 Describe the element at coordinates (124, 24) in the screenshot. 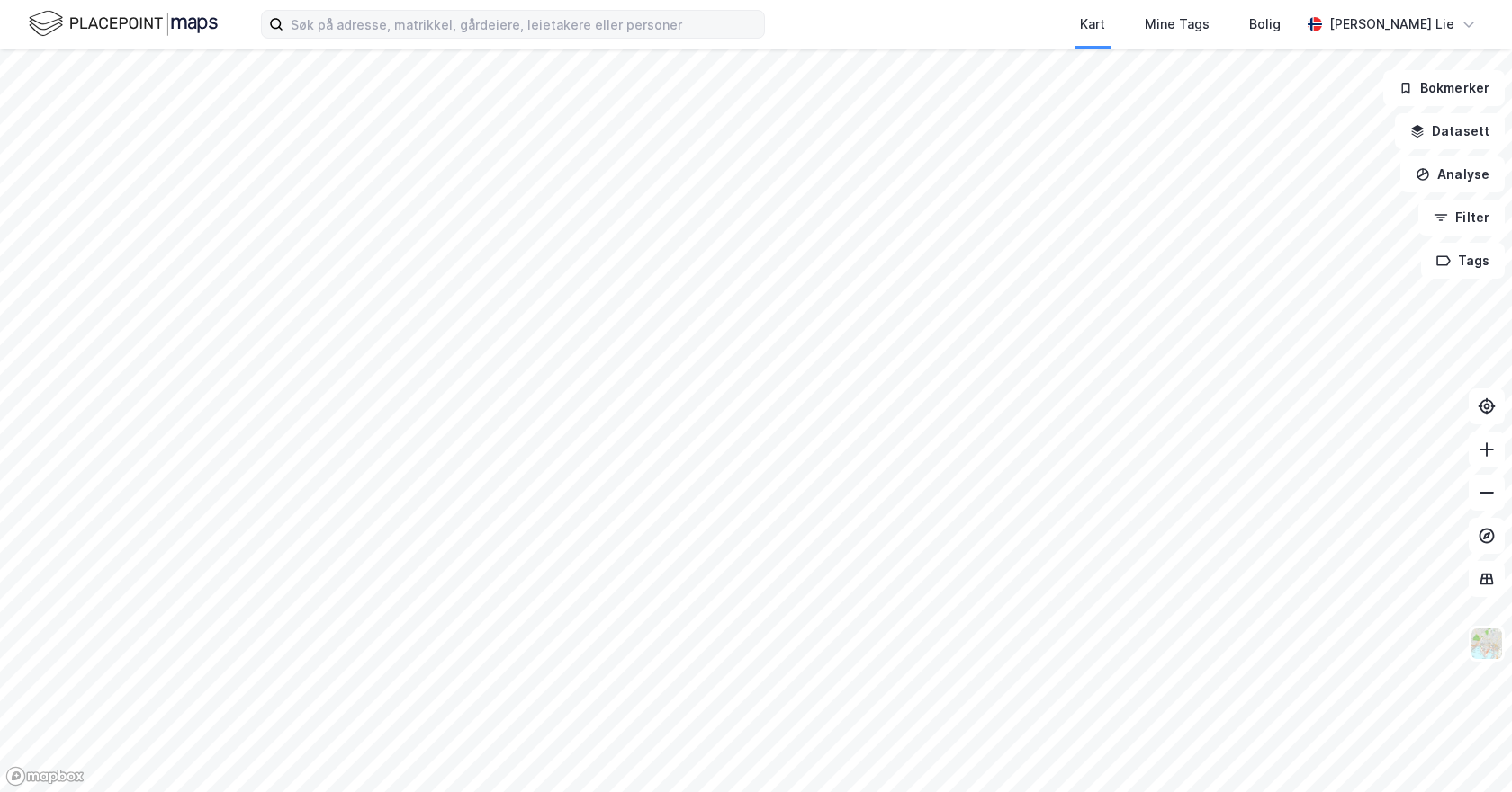

I see `img: logo.f888ab2527a4732fd821a326f86c7f29.svg` at that location.